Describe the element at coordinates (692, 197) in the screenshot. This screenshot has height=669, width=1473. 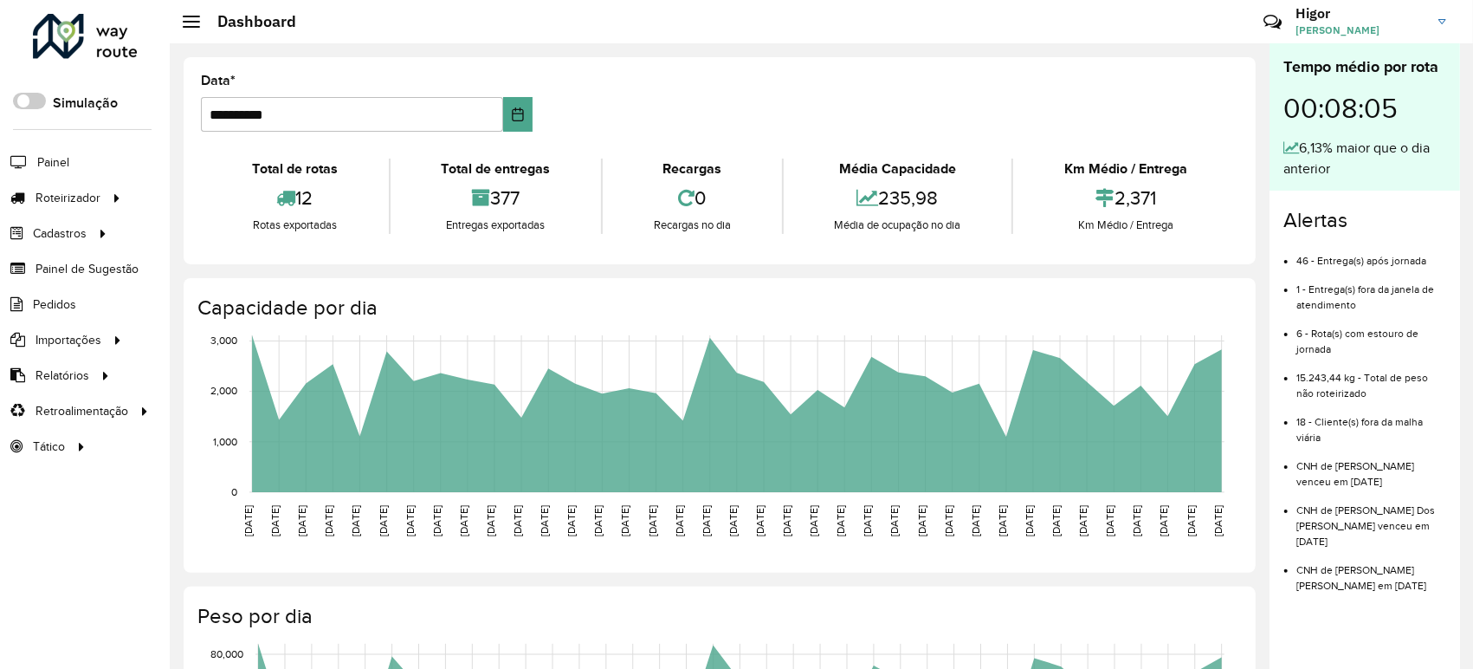
I see `div: 0` at that location.